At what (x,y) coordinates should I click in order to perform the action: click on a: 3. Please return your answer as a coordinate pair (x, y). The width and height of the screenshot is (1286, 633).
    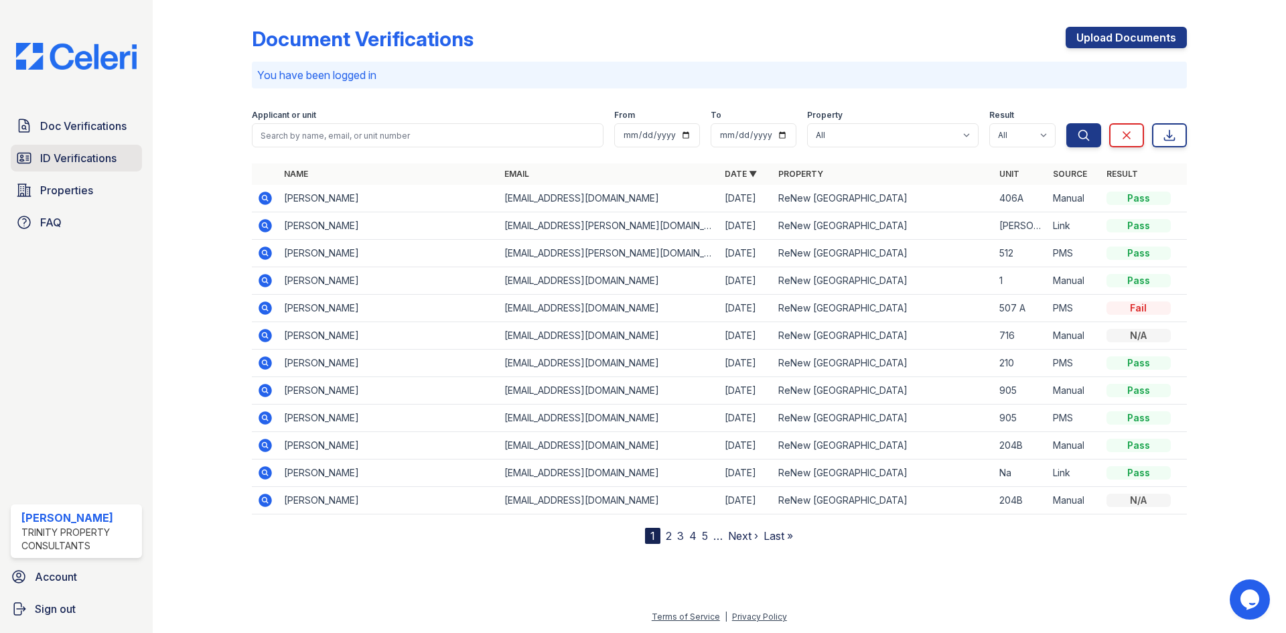
    Looking at the image, I should click on (681, 536).